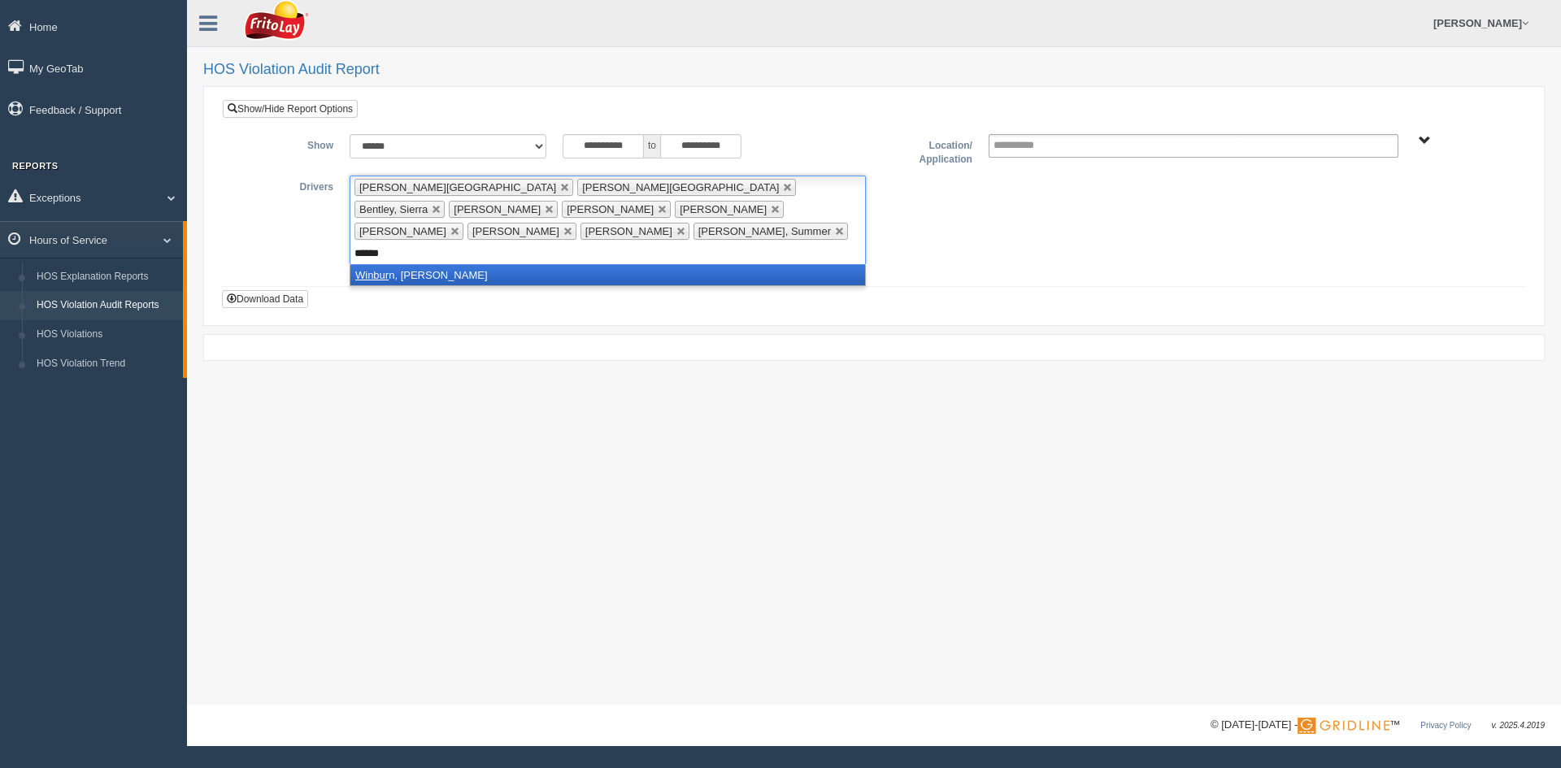 The height and width of the screenshot is (768, 1561). What do you see at coordinates (265, 299) in the screenshot?
I see `button: Download Data` at bounding box center [265, 299].